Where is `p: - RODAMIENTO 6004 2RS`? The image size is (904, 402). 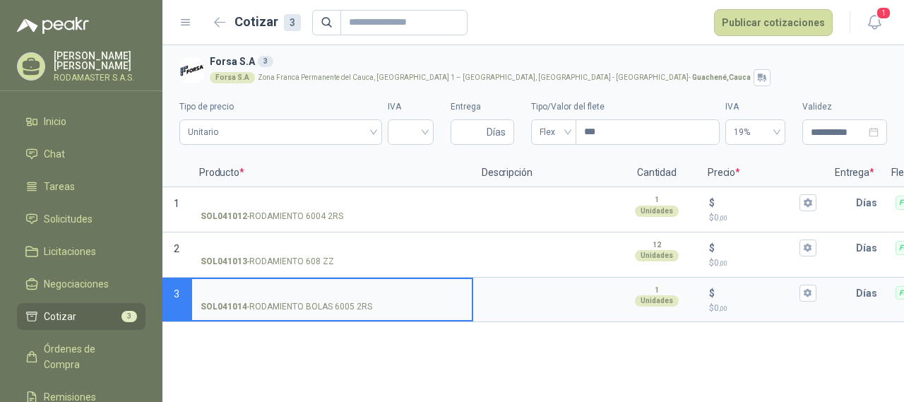 p: - RODAMIENTO 6004 2RS is located at coordinates (272, 216).